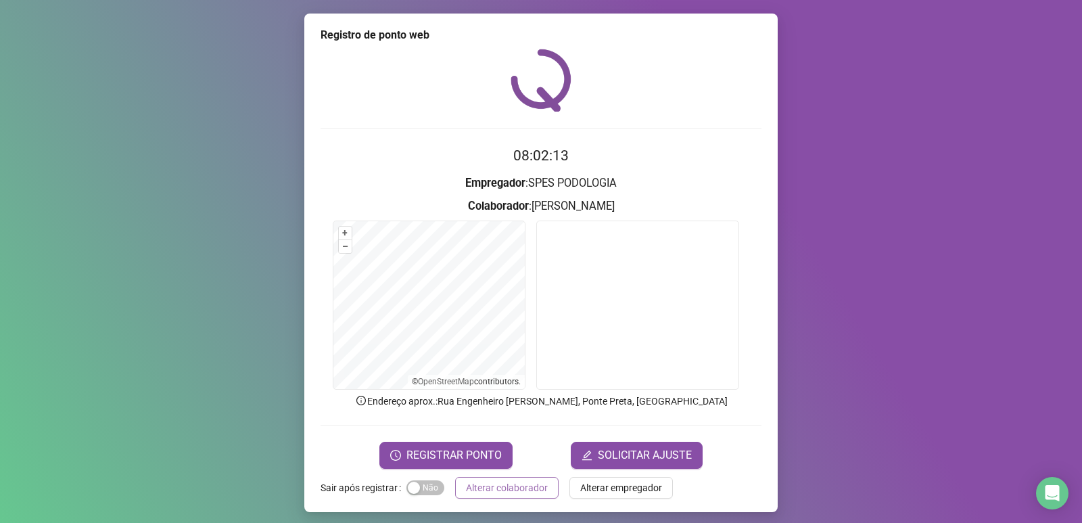 Image resolution: width=1082 pixels, height=523 pixels. I want to click on label: Sair após registrar, so click(363, 488).